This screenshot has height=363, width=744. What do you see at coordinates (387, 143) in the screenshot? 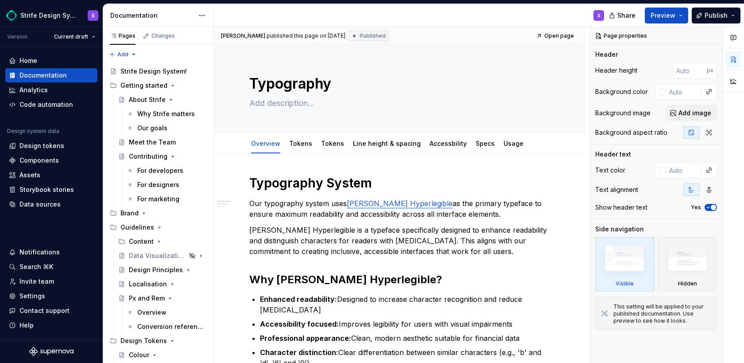
I see `a: Line height & spacing` at bounding box center [387, 143].